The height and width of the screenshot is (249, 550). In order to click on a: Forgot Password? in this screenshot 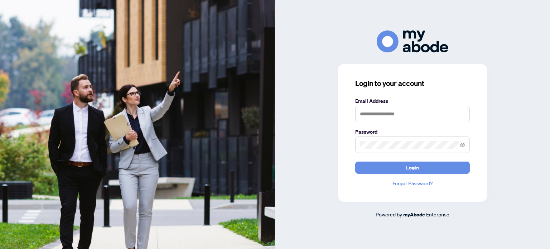, I will do `click(413, 183)`.